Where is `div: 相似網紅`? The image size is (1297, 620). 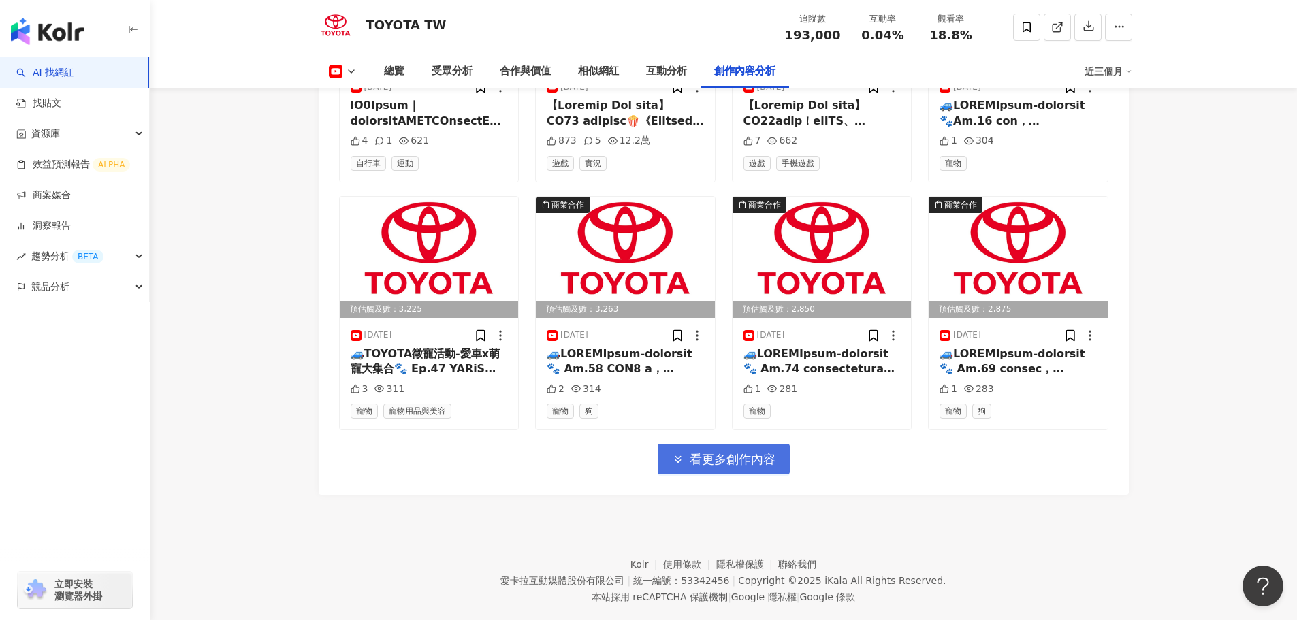
div: 相似網紅 is located at coordinates (599, 71).